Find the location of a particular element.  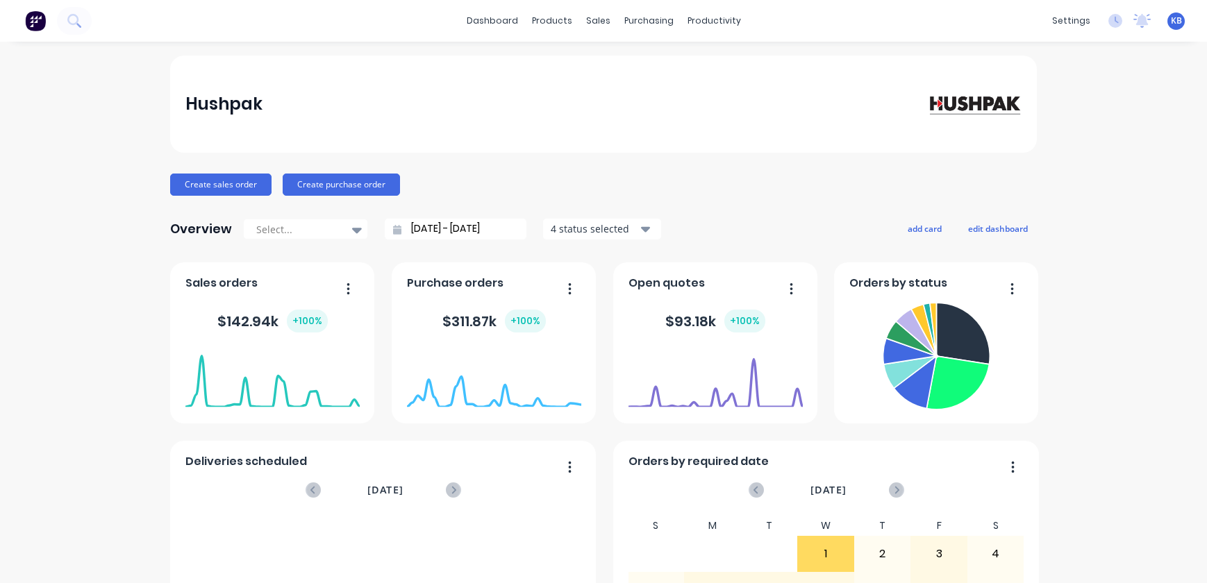

span: Sales orders is located at coordinates (222, 283).